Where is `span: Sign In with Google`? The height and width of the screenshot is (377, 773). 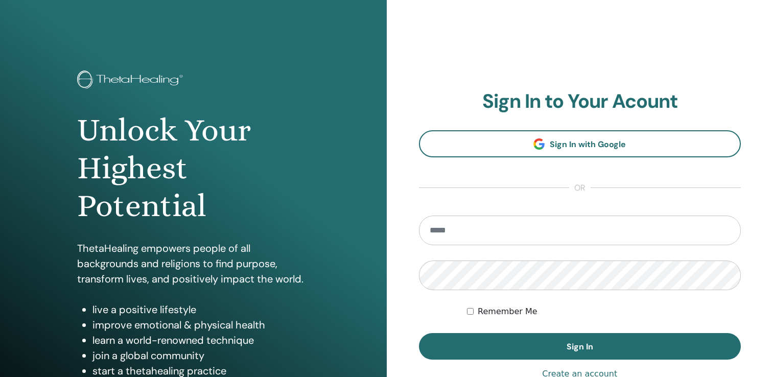
span: Sign In with Google is located at coordinates (588, 144).